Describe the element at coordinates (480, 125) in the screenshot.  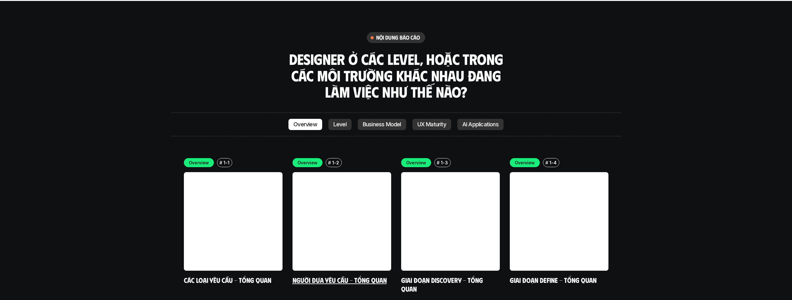
I see `p: AI Applications` at that location.